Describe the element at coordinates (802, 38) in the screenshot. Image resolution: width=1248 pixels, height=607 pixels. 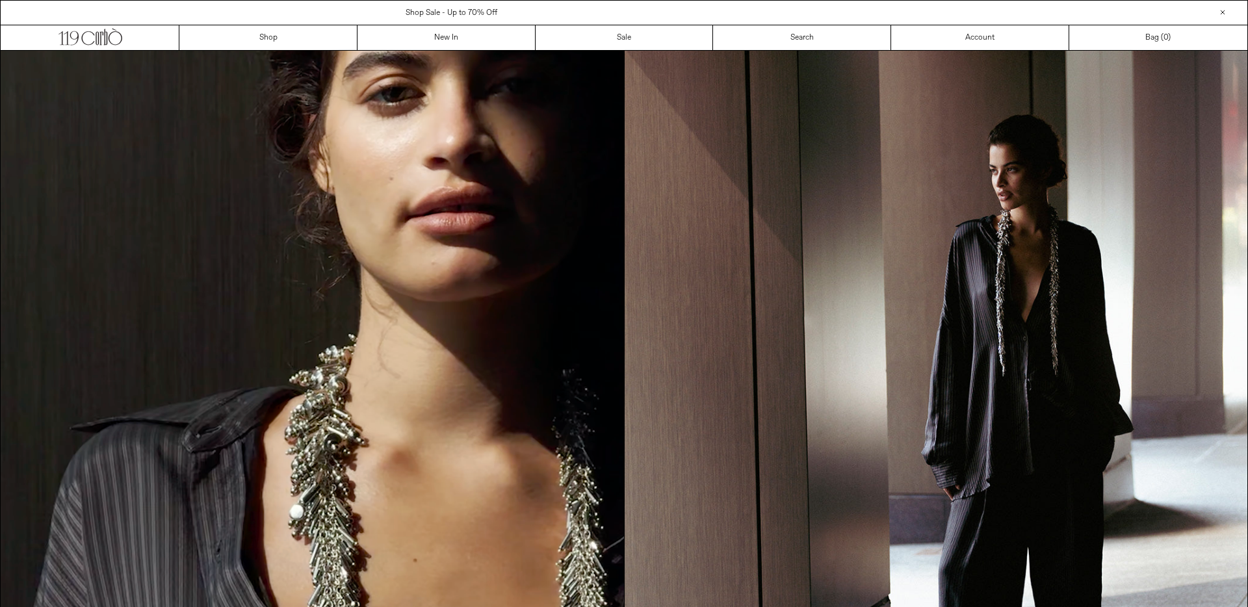
I see `a: Search` at that location.